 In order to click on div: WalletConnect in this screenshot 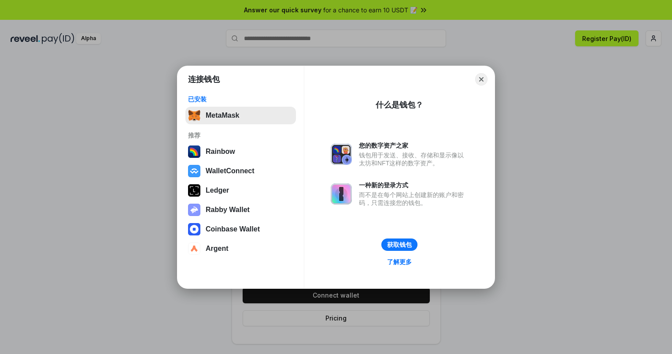, I will do `click(230, 171)`.